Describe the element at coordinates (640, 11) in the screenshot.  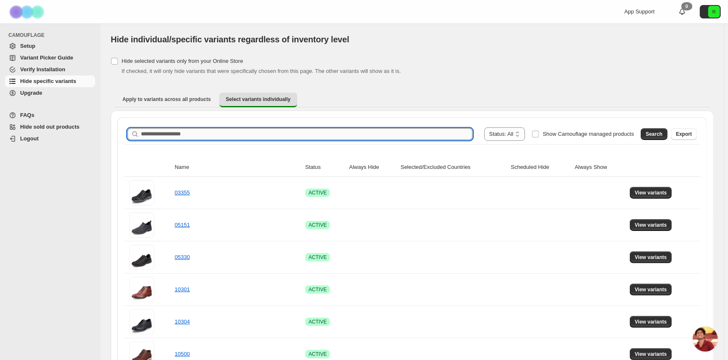
I see `span: App Support` at that location.